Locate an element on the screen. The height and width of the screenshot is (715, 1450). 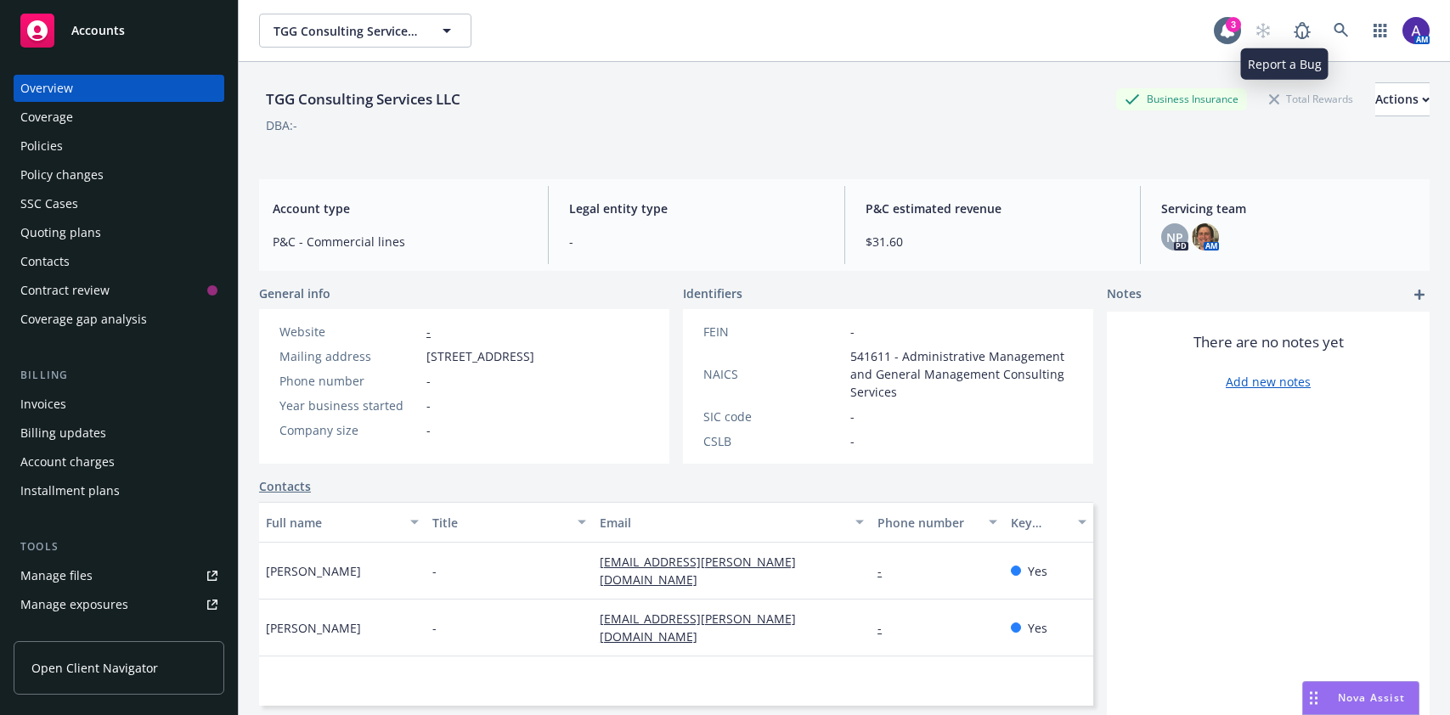
span: Identifiers is located at coordinates (713, 293).